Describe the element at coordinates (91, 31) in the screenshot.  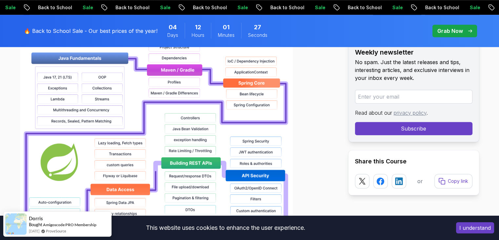
I see `p: 🔥 Back to School Sale - Our best prices of the year!` at that location.